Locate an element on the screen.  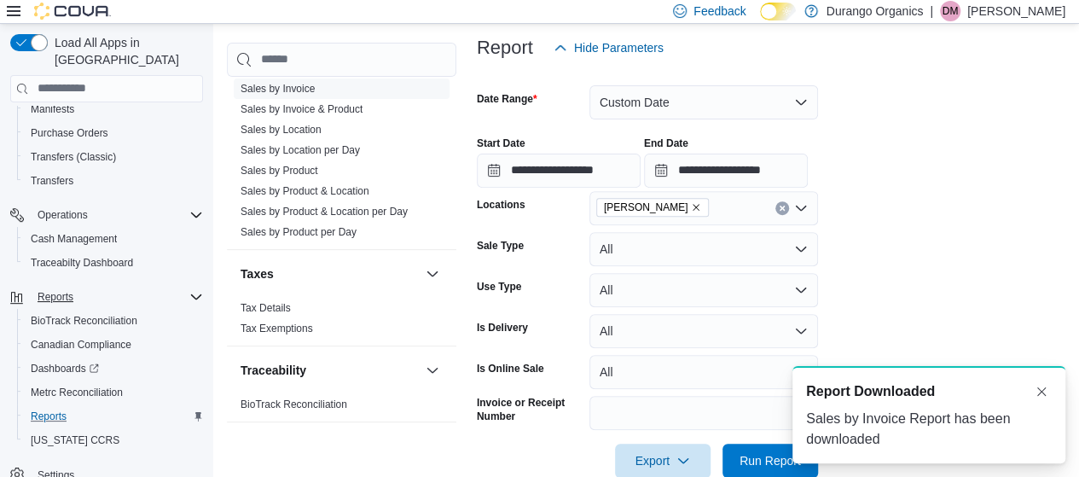
span: Feedback is located at coordinates (719, 11).